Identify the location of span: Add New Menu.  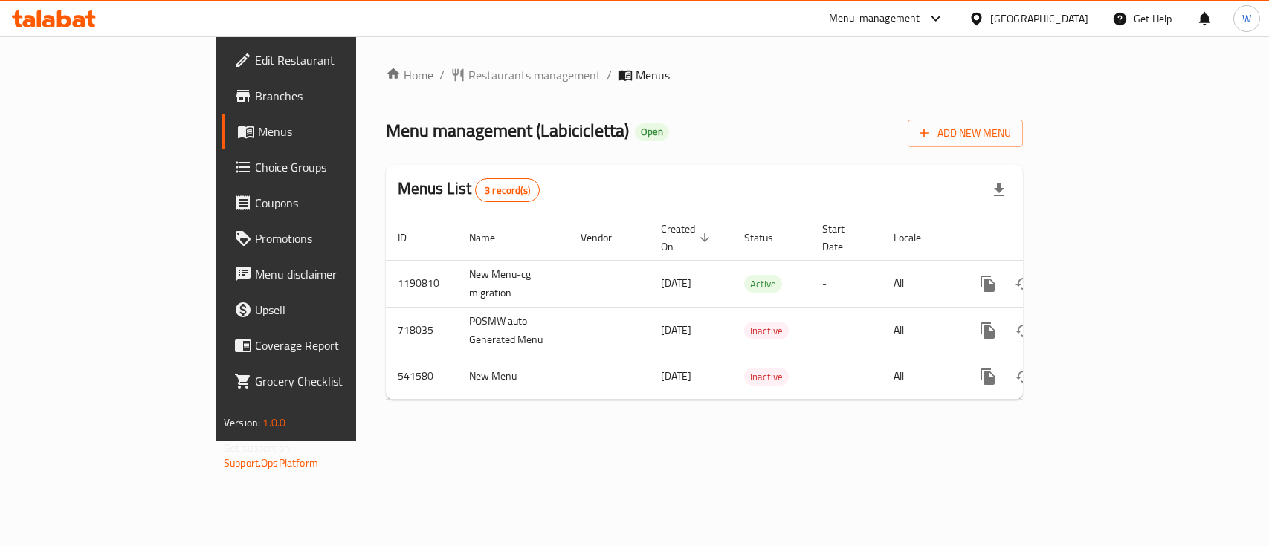
(965, 133).